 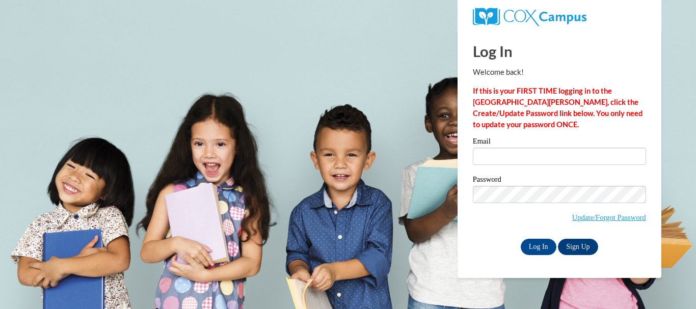 I want to click on input: Log In, so click(x=539, y=247).